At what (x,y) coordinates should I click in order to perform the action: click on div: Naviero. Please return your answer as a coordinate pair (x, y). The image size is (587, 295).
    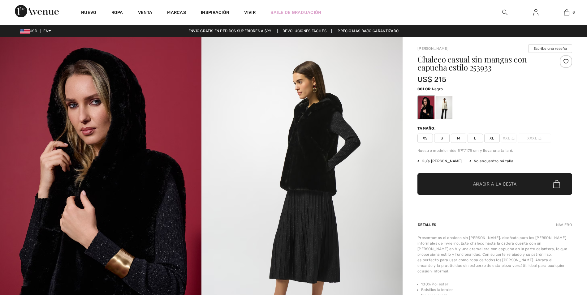
    Looking at the image, I should click on (563, 225).